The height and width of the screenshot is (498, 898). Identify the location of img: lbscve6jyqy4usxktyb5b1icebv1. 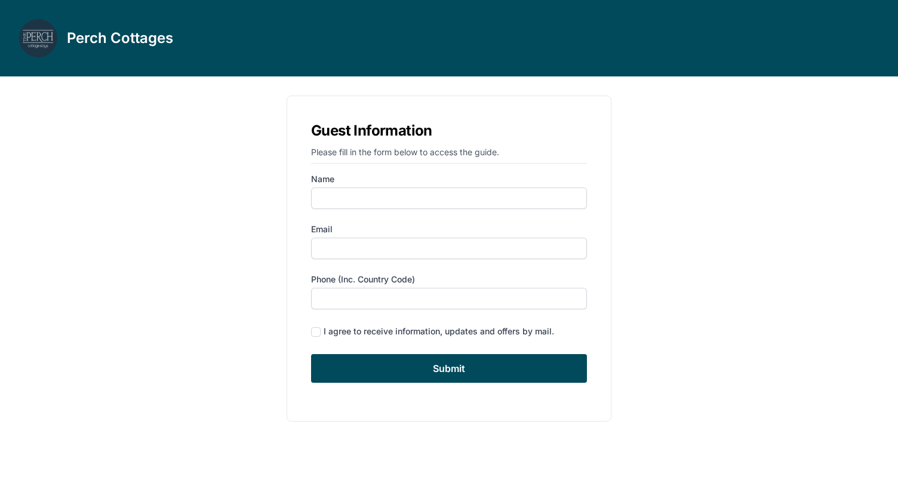
(38, 38).